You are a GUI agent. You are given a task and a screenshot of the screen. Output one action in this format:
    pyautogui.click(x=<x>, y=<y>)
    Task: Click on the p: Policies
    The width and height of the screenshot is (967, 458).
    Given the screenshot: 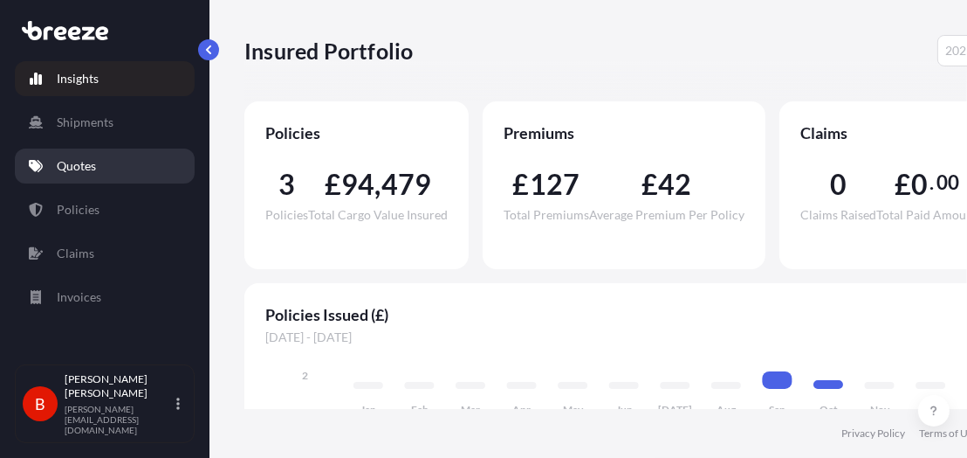 What is the action you would take?
    pyautogui.click(x=78, y=210)
    